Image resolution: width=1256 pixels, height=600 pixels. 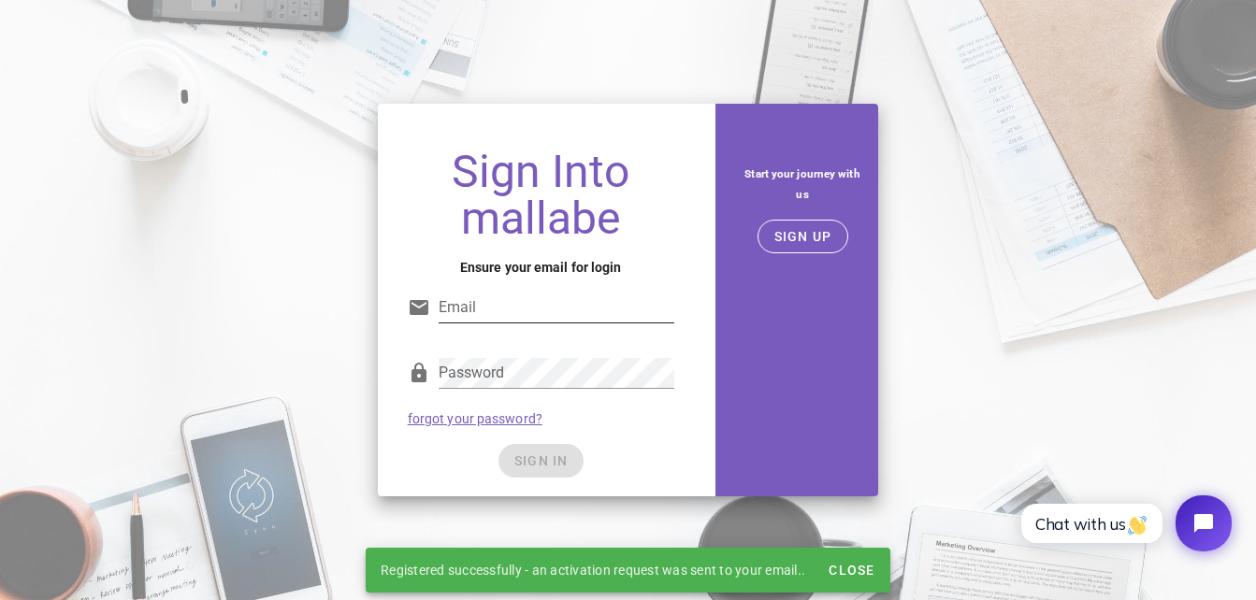 I want to click on button: Close, so click(x=851, y=571).